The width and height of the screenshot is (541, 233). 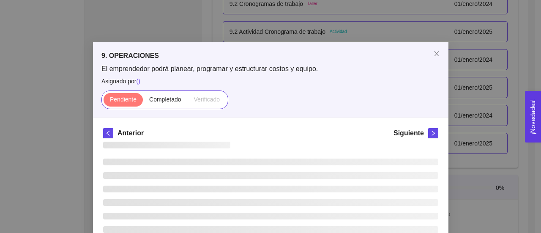 What do you see at coordinates (433, 133) in the screenshot?
I see `span: right` at bounding box center [433, 133].